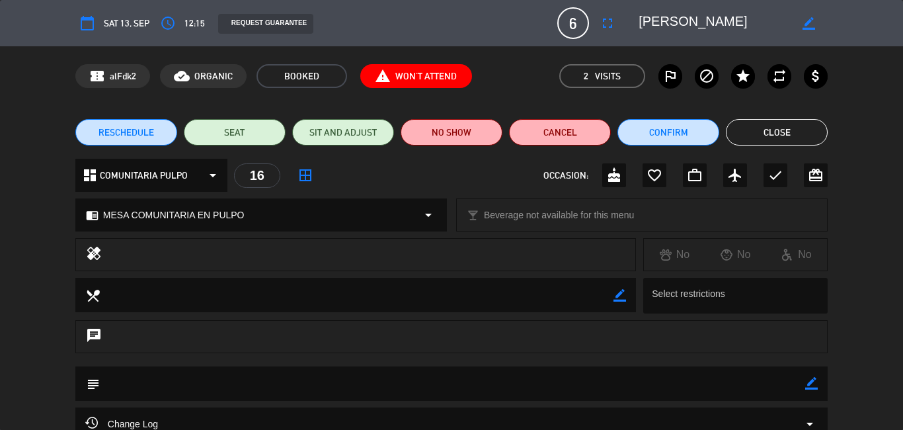 The width and height of the screenshot is (903, 430). What do you see at coordinates (614, 175) in the screenshot?
I see `i: cake` at bounding box center [614, 175].